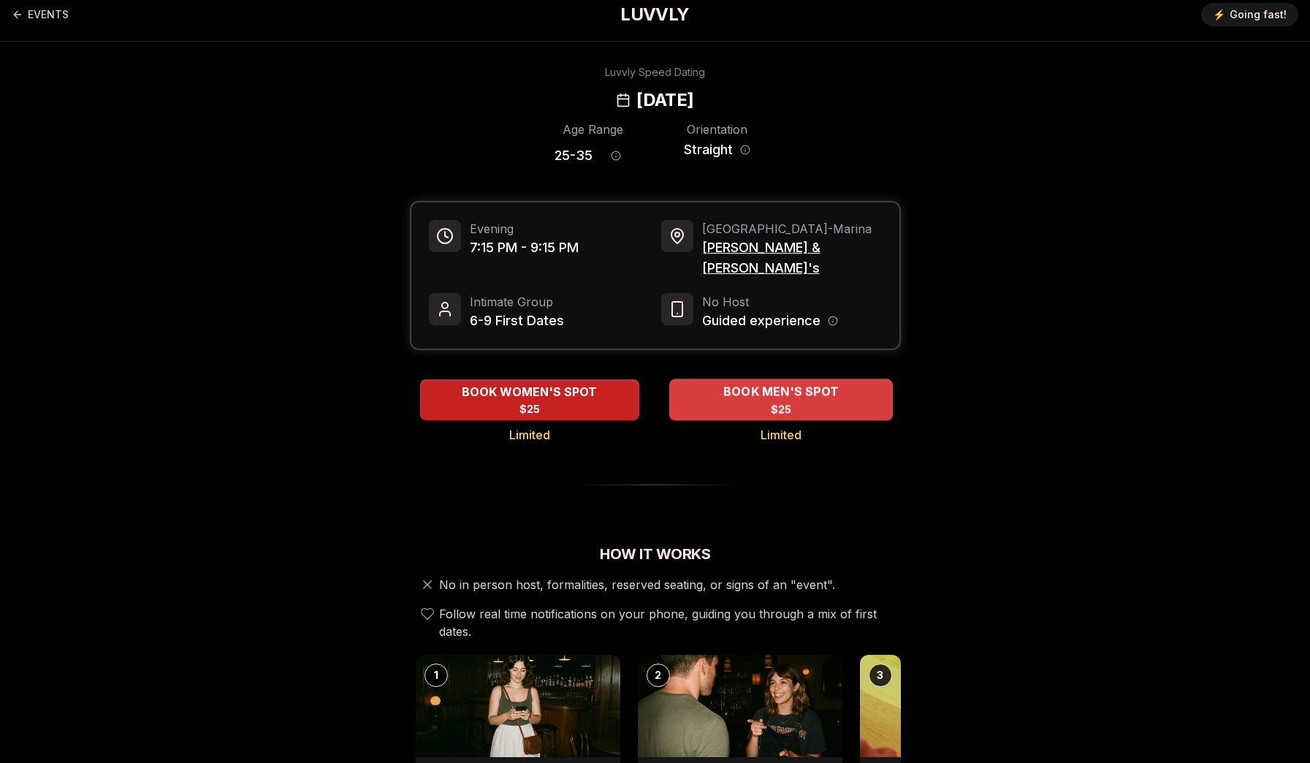 The width and height of the screenshot is (1310, 763). What do you see at coordinates (667, 622) in the screenshot?
I see `span: Follow real time notifications on your phone, guiding you through a mix of first dates.` at bounding box center [667, 622].